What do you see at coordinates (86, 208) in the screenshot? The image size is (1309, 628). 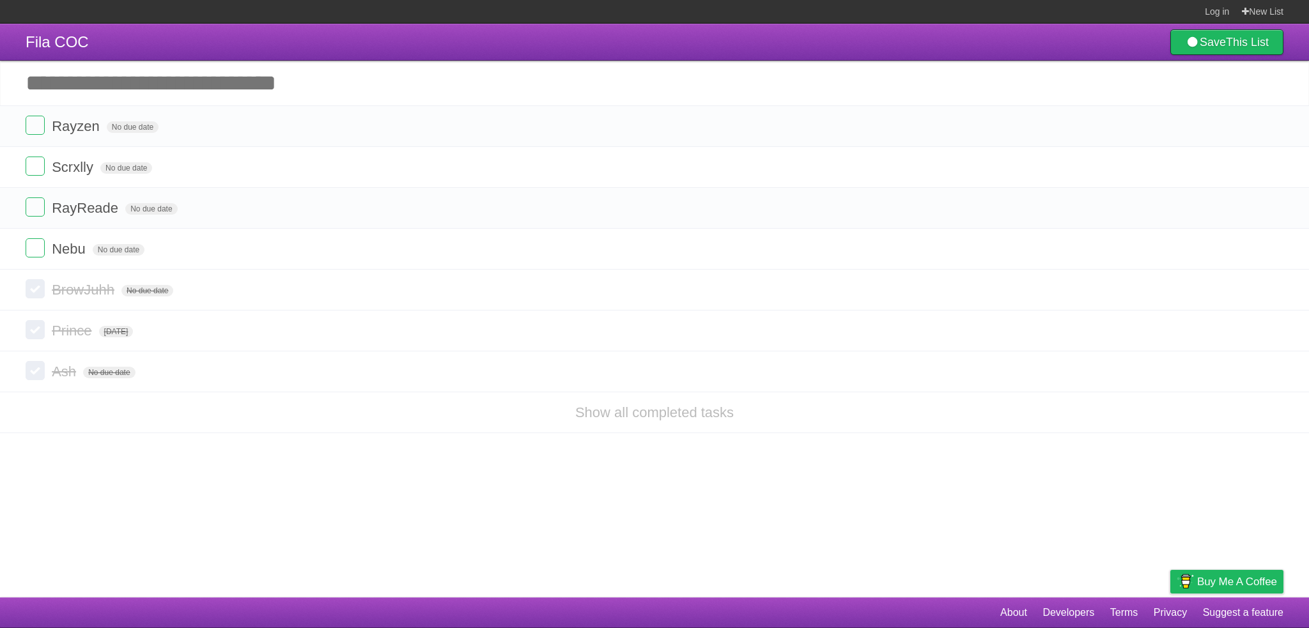 I see `span: RayReade` at bounding box center [86, 208].